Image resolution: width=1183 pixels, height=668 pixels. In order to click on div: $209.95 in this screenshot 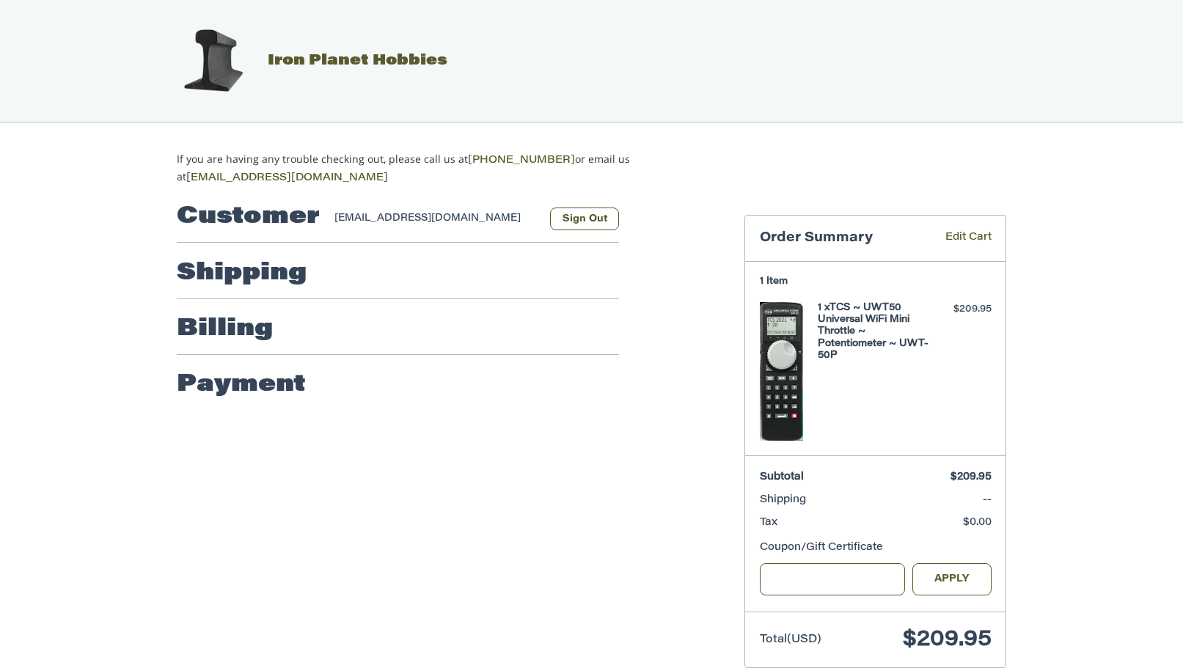, I will do `click(962, 309)`.